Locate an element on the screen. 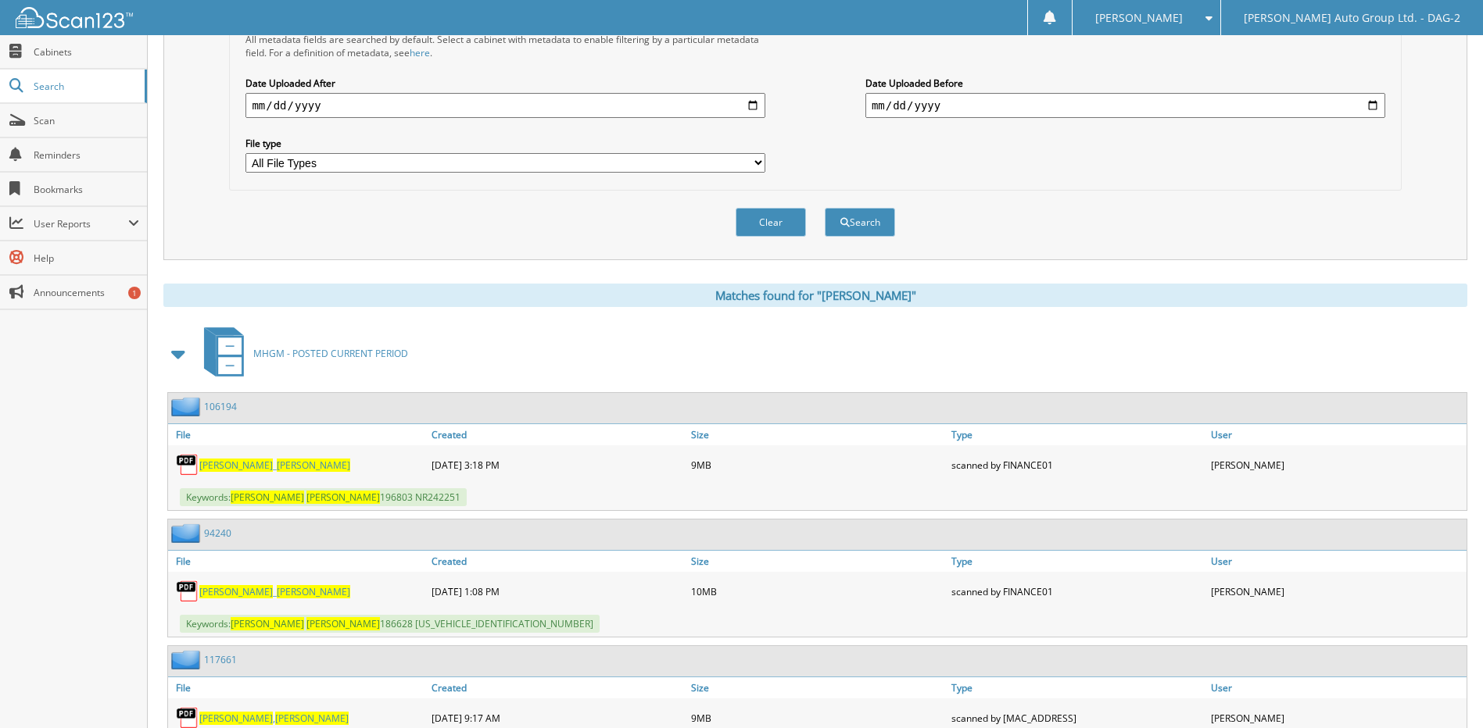  span: Keywords: 196803 NR242251 is located at coordinates (323, 497).